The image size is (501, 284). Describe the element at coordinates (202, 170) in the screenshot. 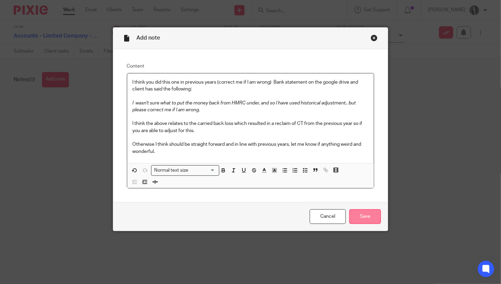

I see `input: Search for option` at that location.